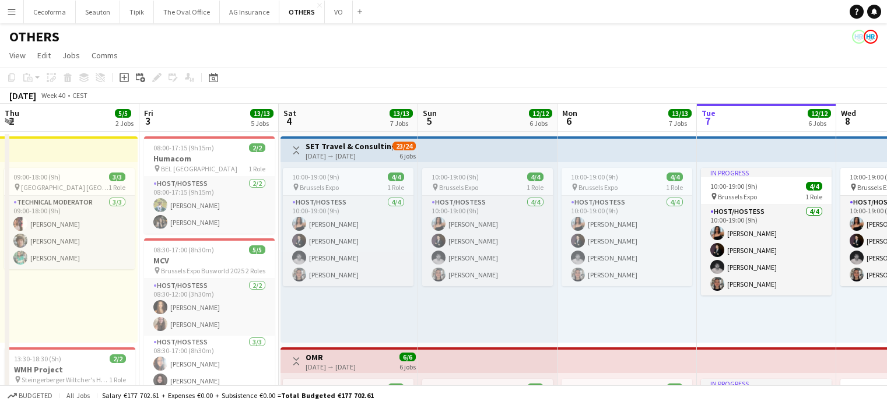 This screenshot has height=405, width=887. Describe the element at coordinates (570, 113) in the screenshot. I see `span: Mon` at that location.